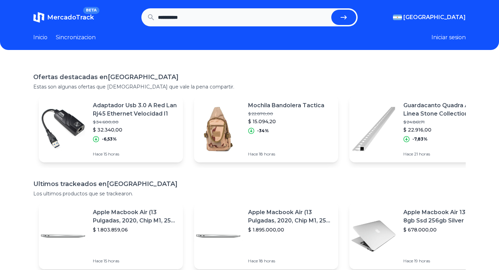 The image size is (499, 270). What do you see at coordinates (111, 129) in the screenshot?
I see `a: Featured imageAdaptador Usb 3.0 A Red Lan Rj45 Ethernet Velocidad I1$ 34.600,00$ 32.340,00-6,53%H...` at bounding box center [111, 129].